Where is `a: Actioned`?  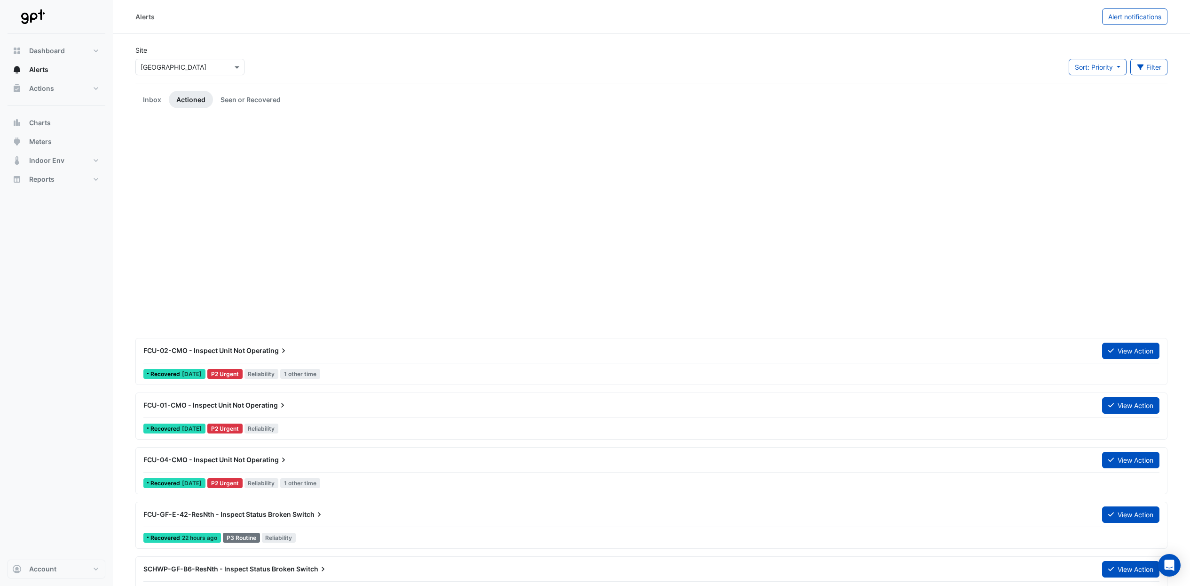 a: Actioned is located at coordinates (191, 99).